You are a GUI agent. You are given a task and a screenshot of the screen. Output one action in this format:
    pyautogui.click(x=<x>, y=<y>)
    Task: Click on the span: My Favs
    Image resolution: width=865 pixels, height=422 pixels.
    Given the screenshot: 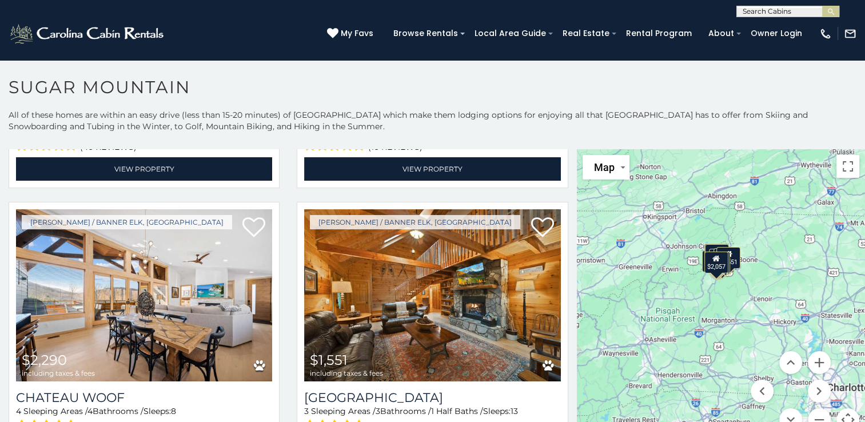 What is the action you would take?
    pyautogui.click(x=357, y=33)
    